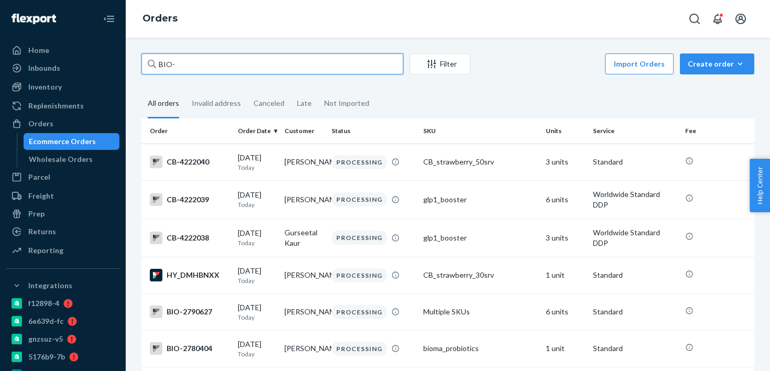 Image resolution: width=770 pixels, height=371 pixels. I want to click on th: Order, so click(188, 131).